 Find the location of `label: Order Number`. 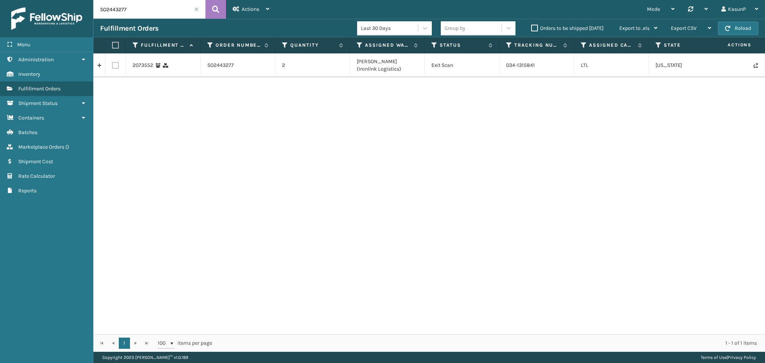

label: Order Number is located at coordinates (238, 45).